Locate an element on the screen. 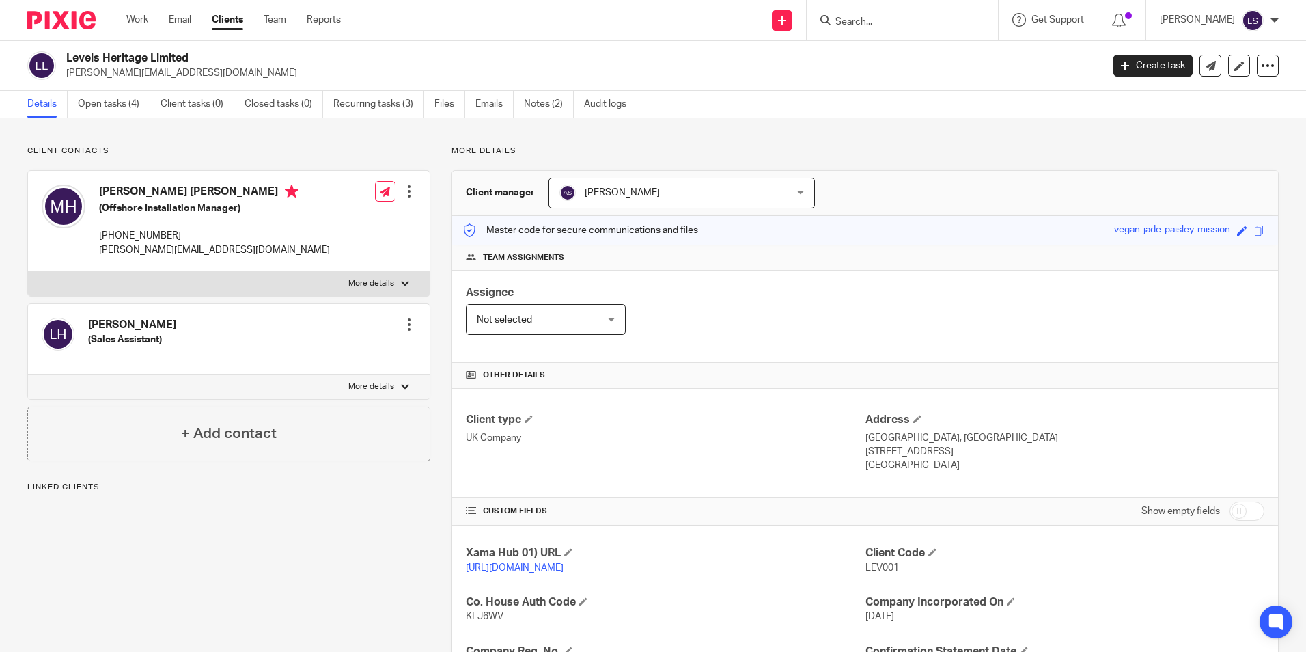 This screenshot has height=652, width=1306. a: Closed tasks (0) is located at coordinates (283, 104).